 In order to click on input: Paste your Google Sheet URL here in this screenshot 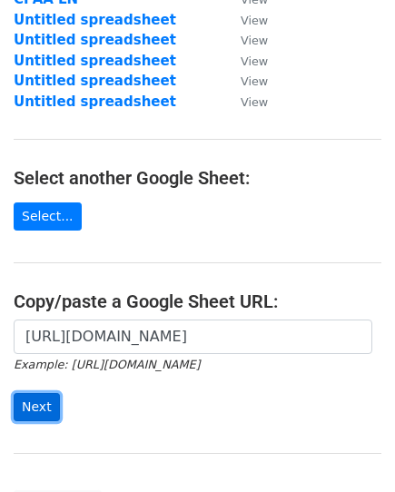, I will do `click(192, 337)`.